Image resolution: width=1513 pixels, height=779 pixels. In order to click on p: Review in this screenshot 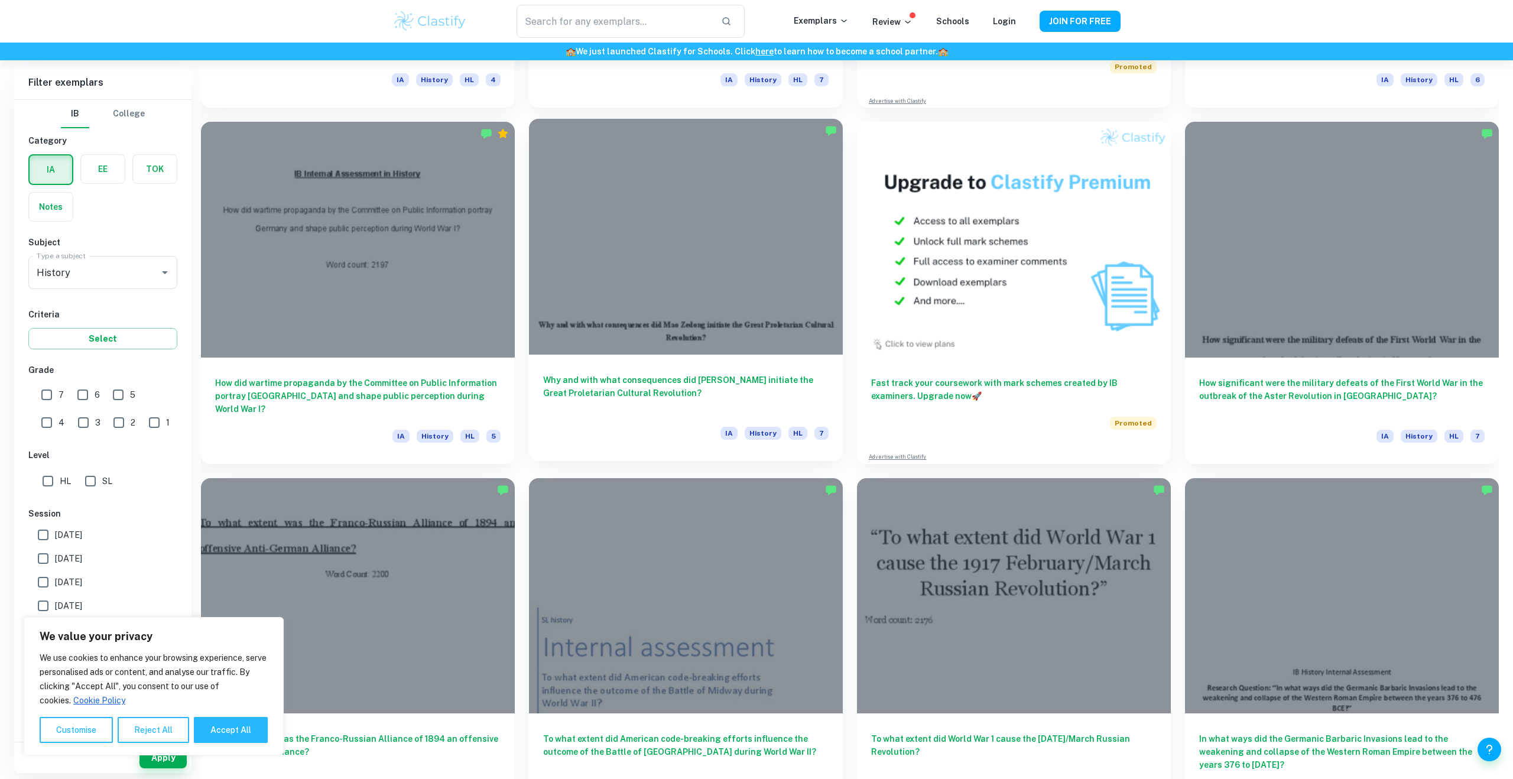, I will do `click(892, 22)`.